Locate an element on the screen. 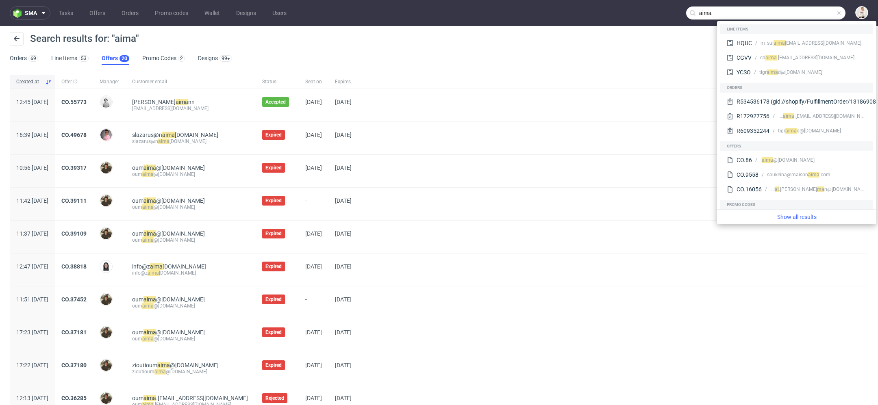 The image size is (878, 405). a: Offers20 is located at coordinates (115, 59).